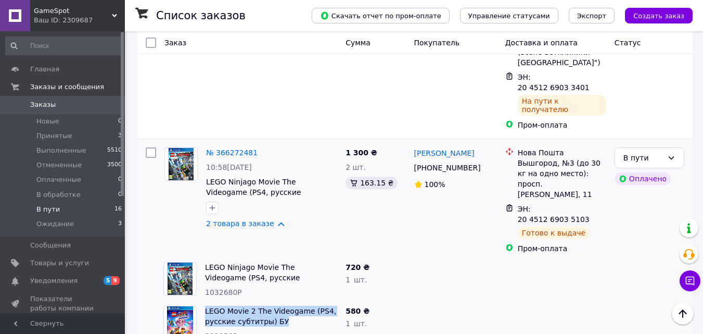  Describe the element at coordinates (181, 164) in the screenshot. I see `a: Фото товару` at that location.